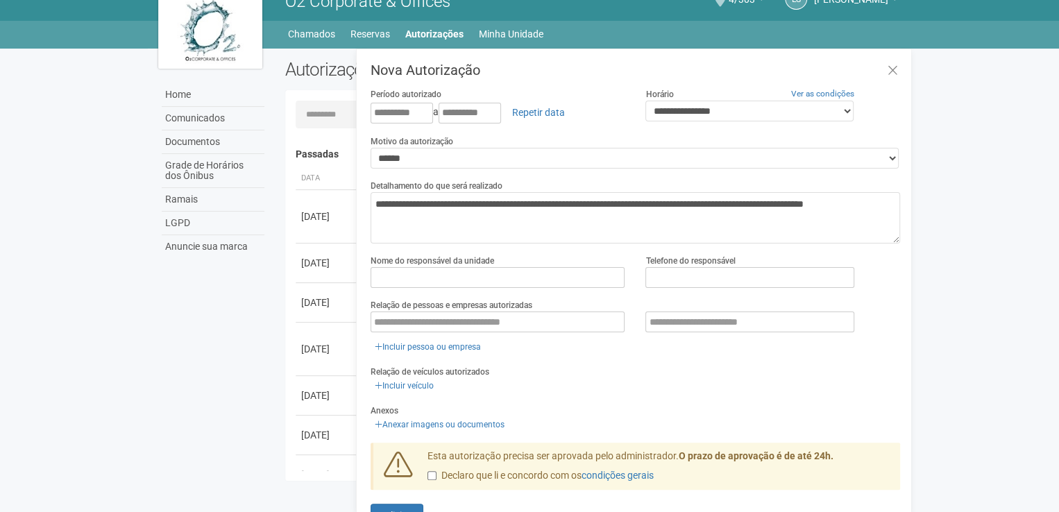 The image size is (1059, 512). Describe the element at coordinates (434, 69) in the screenshot. I see `h2: Autorizações` at that location.